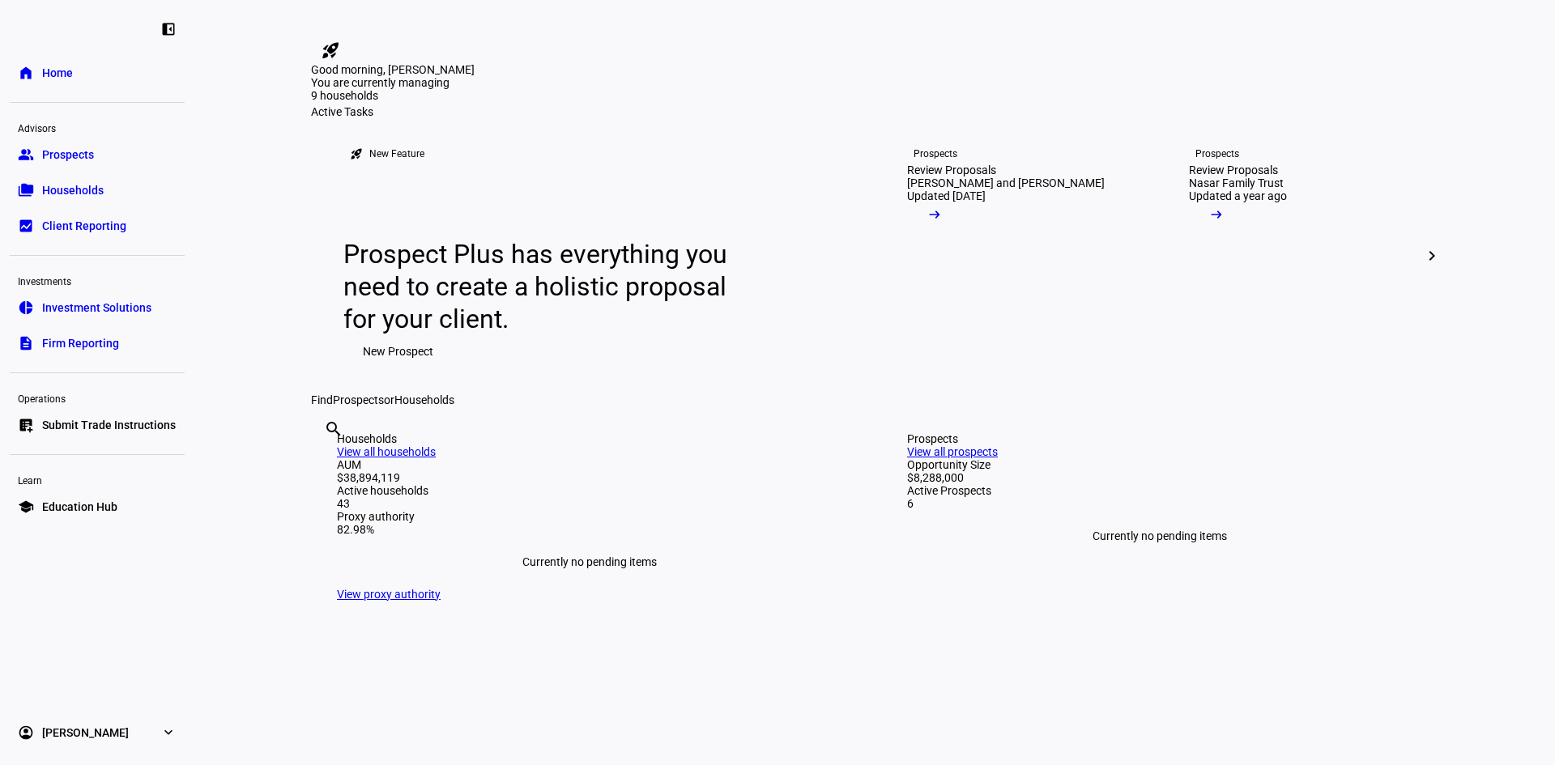  What do you see at coordinates (398, 352) in the screenshot?
I see `button: New Prospect` at bounding box center [398, 352].